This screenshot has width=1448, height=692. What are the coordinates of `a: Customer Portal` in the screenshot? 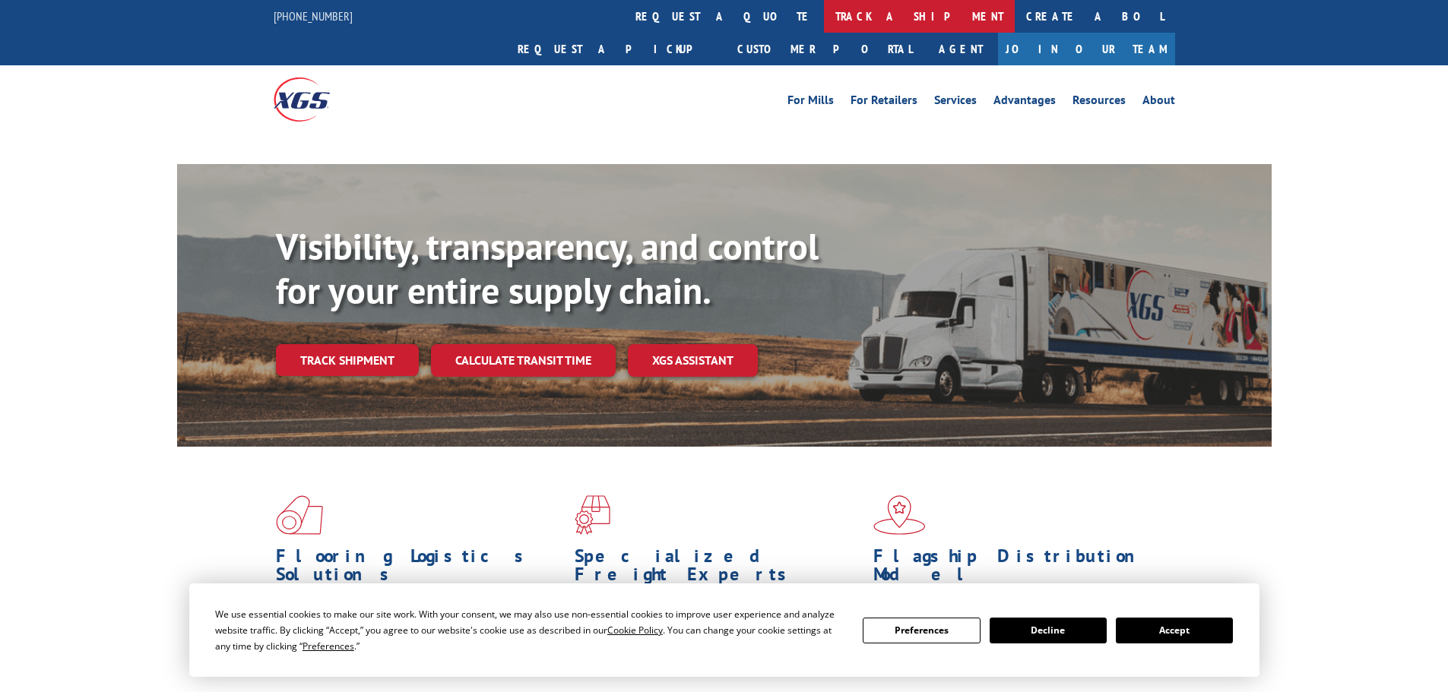 It's located at (824, 49).